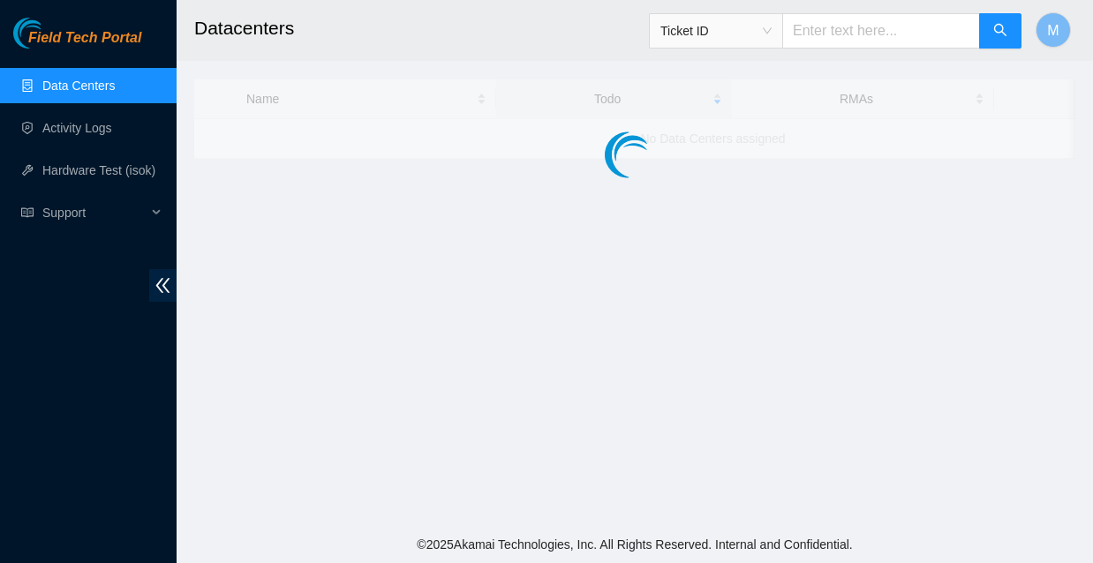 The image size is (1093, 563). What do you see at coordinates (79, 86) in the screenshot?
I see `a: Data Centers` at bounding box center [79, 86].